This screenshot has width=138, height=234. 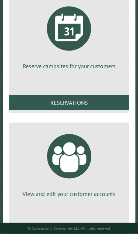 I want to click on a: Reserve campsites for your customers, so click(x=69, y=35).